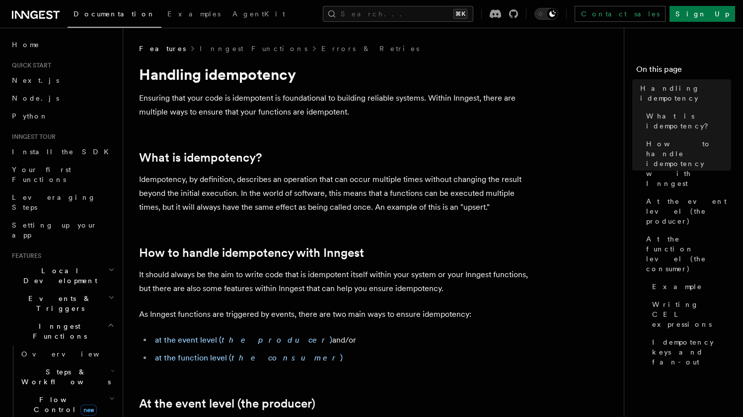 Image resolution: width=743 pixels, height=417 pixels. What do you see at coordinates (29, 66) in the screenshot?
I see `span: Quick start` at bounding box center [29, 66].